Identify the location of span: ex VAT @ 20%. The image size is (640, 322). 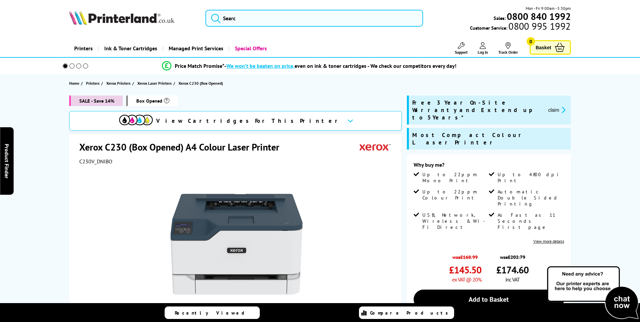
(467, 279).